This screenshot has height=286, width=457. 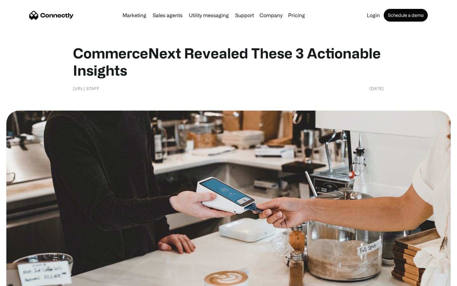 I want to click on a: Schedule a demo, so click(x=406, y=15).